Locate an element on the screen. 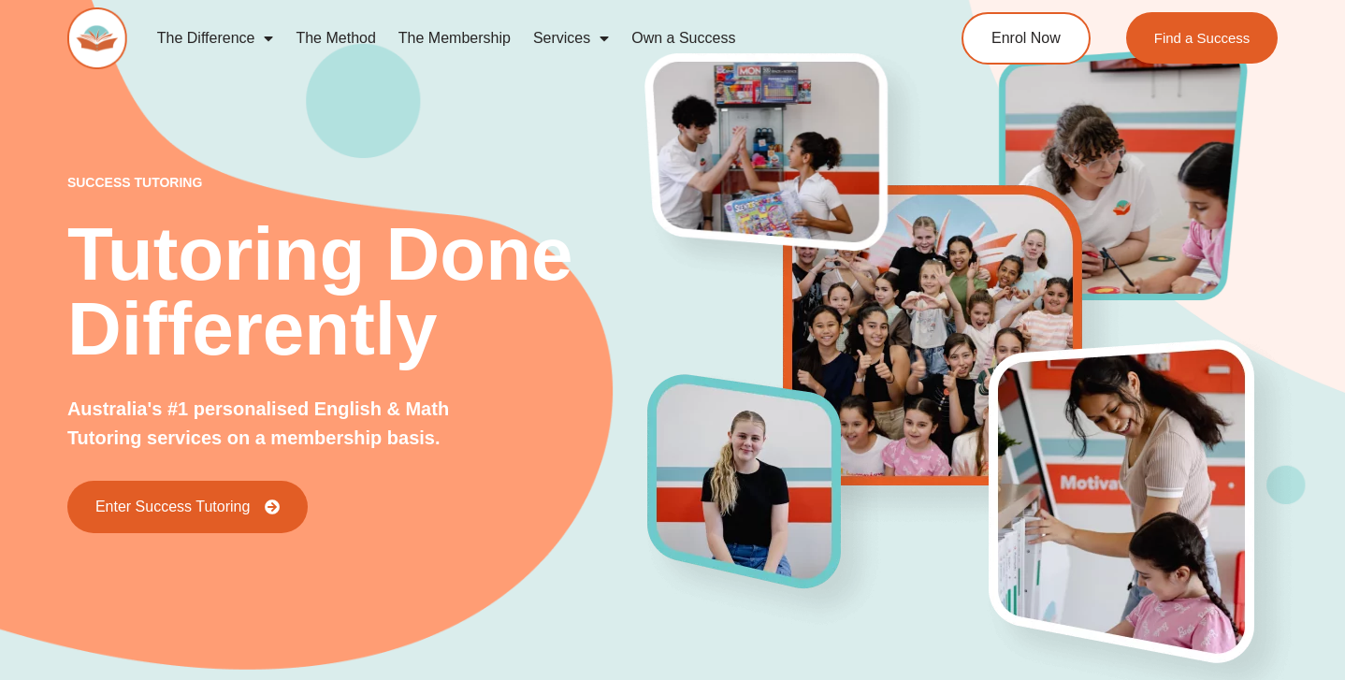 This screenshot has height=680, width=1345. span: Enter Success Tutoring is located at coordinates (172, 507).